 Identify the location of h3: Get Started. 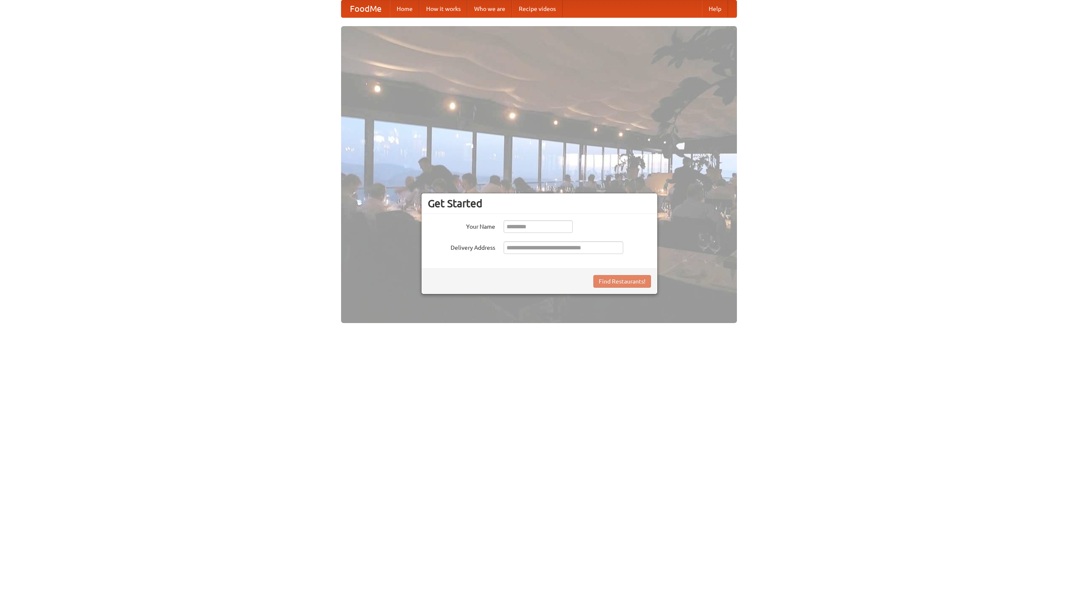
(539, 203).